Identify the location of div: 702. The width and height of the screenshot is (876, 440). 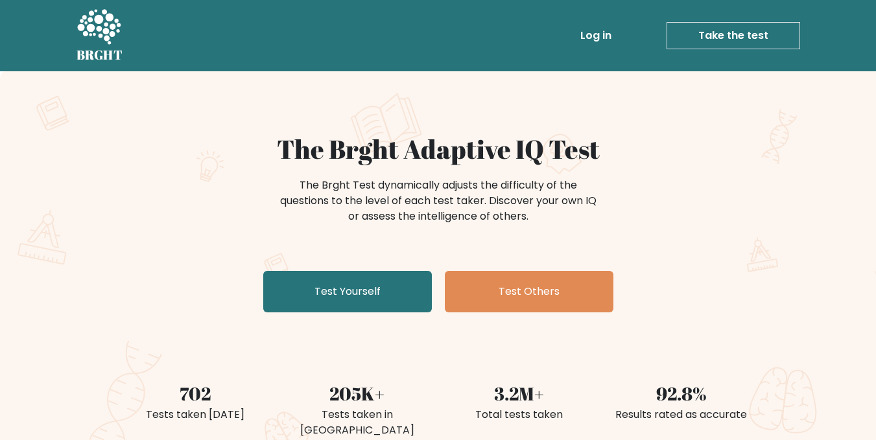
(195, 394).